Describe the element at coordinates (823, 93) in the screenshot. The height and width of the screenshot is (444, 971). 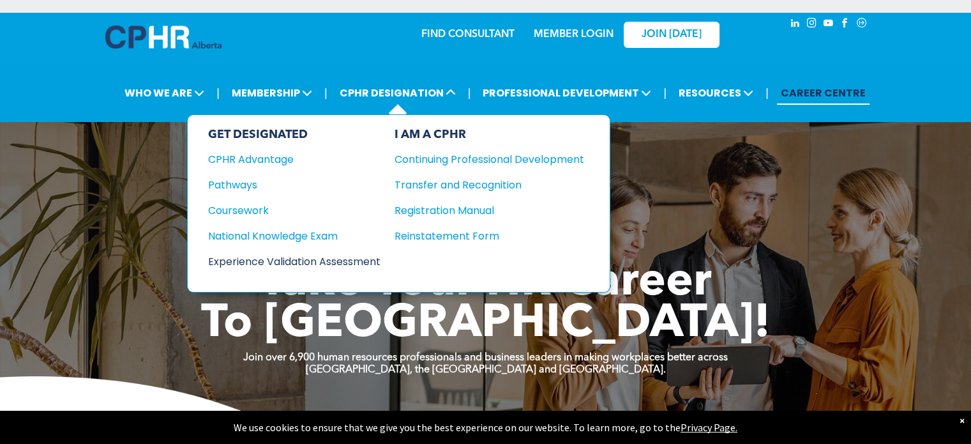
I see `a: CAREER CENTRE` at that location.